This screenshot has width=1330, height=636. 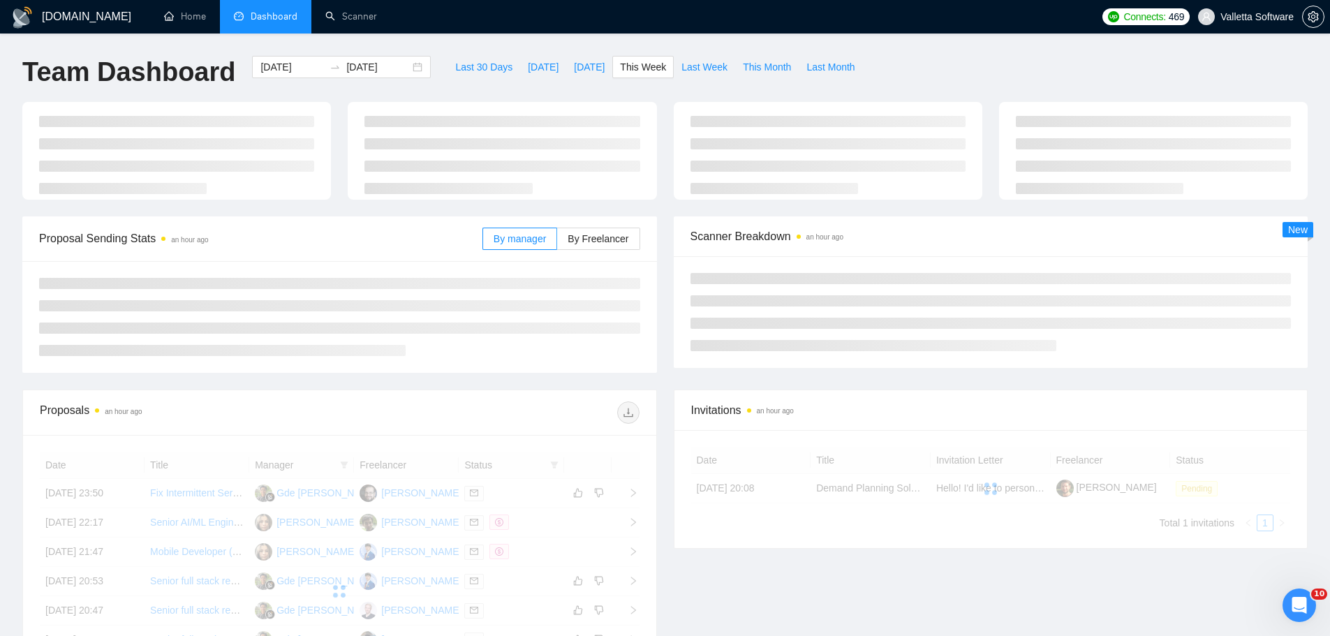 I want to click on span: setting, so click(x=1313, y=17).